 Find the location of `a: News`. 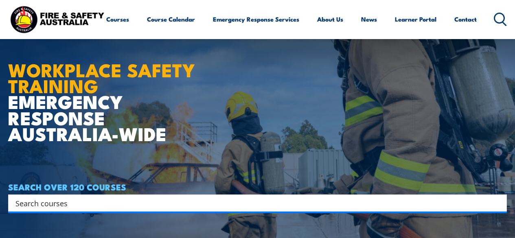

a: News is located at coordinates (369, 19).